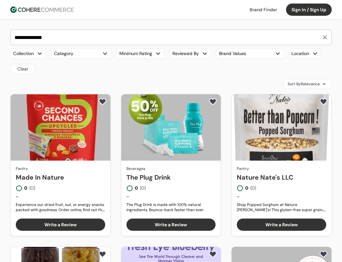  What do you see at coordinates (282, 178) in the screenshot?
I see `a: Nature Nate's LLC` at bounding box center [282, 178].